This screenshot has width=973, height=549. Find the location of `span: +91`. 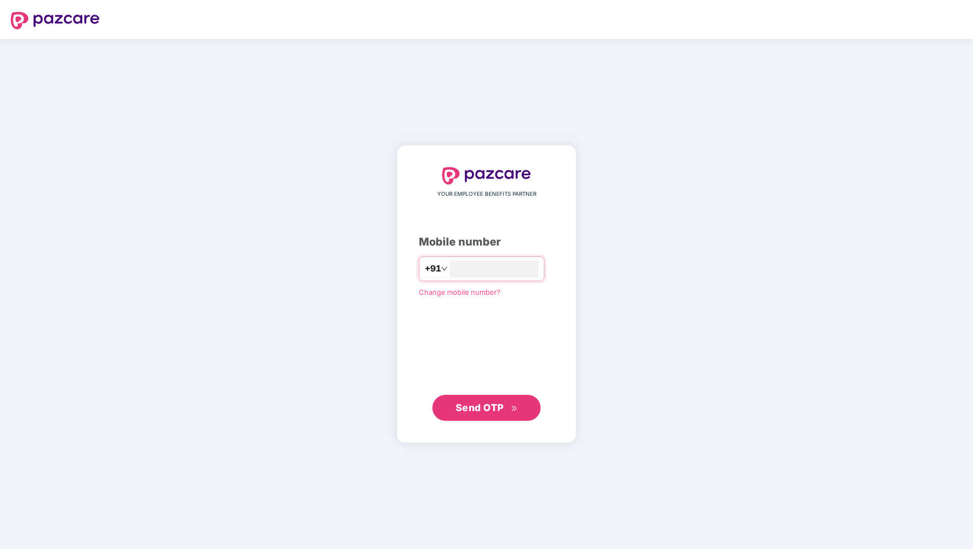

span: +91 is located at coordinates (433, 268).